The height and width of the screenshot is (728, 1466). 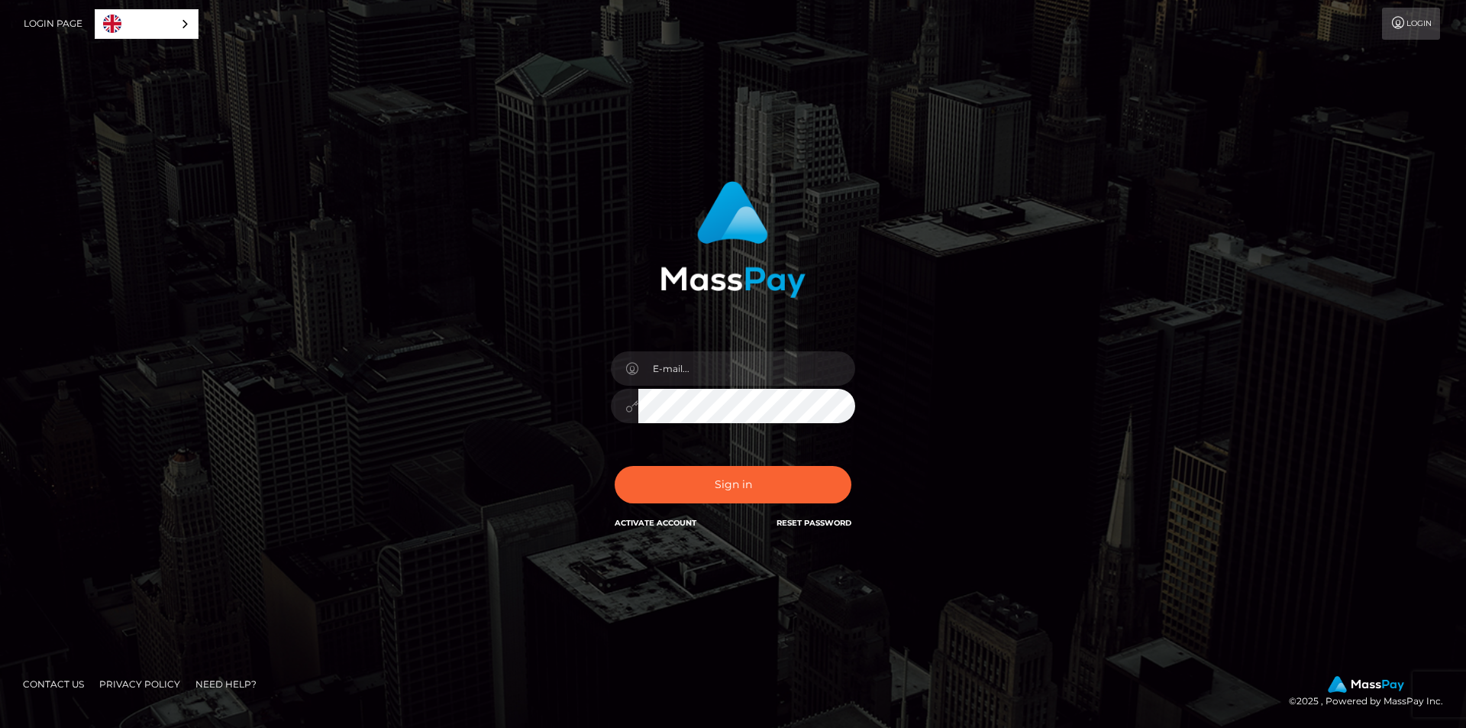 I want to click on a: Login Page, so click(x=53, y=24).